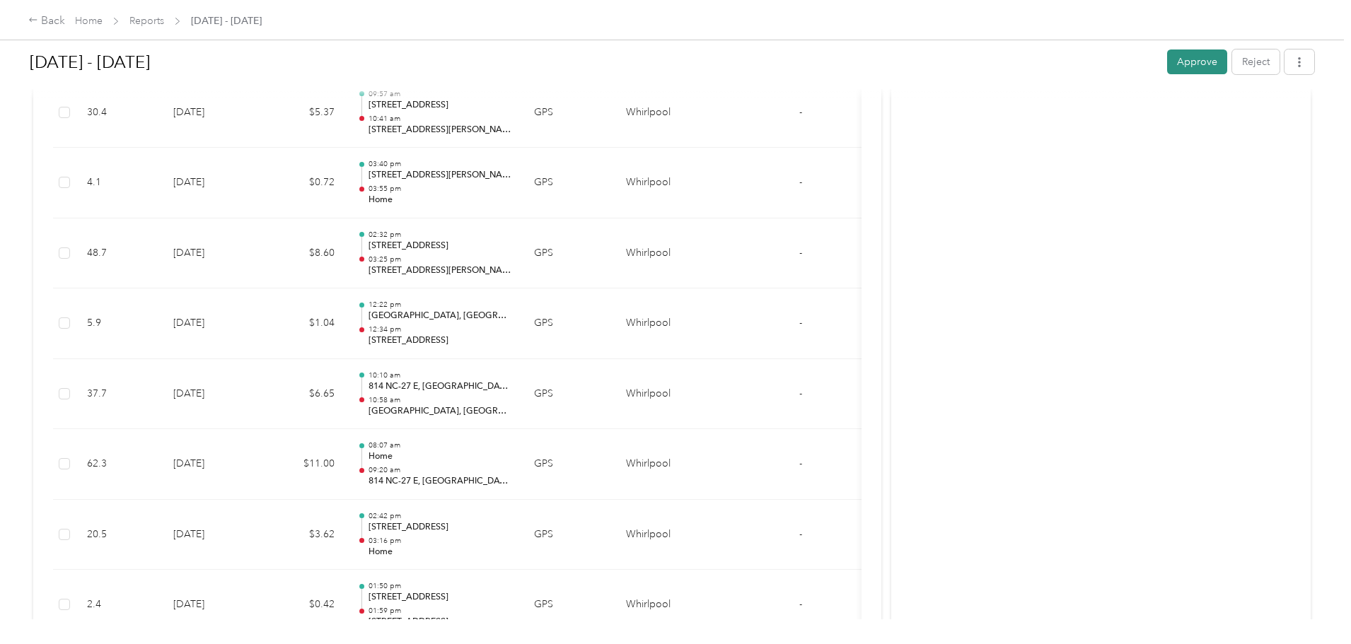 This screenshot has height=644, width=1351. Describe the element at coordinates (440, 586) in the screenshot. I see `p: 01:50 pm` at that location.